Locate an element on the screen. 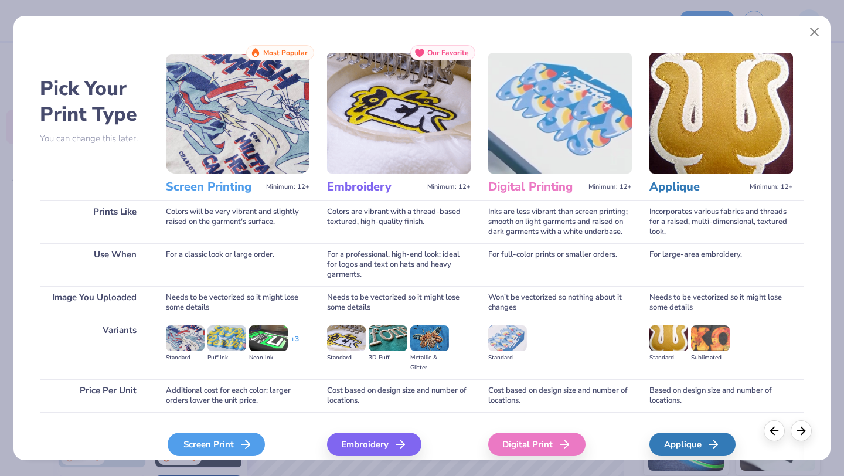  div: Metallic & Glitter is located at coordinates (430, 363).